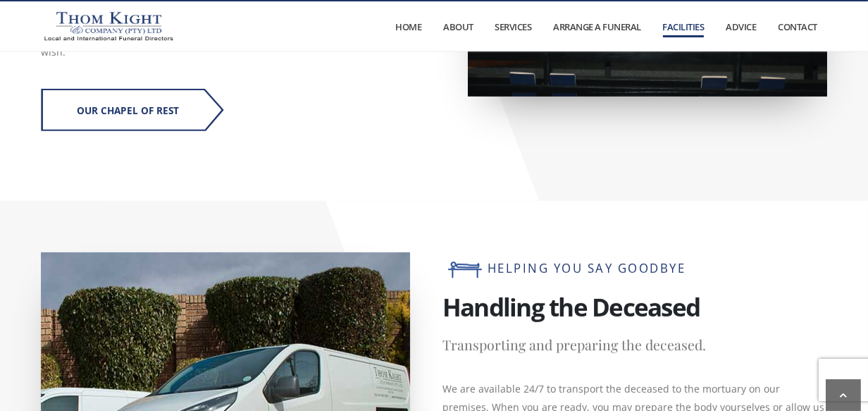  What do you see at coordinates (409, 27) in the screenshot?
I see `a: Home` at bounding box center [409, 27].